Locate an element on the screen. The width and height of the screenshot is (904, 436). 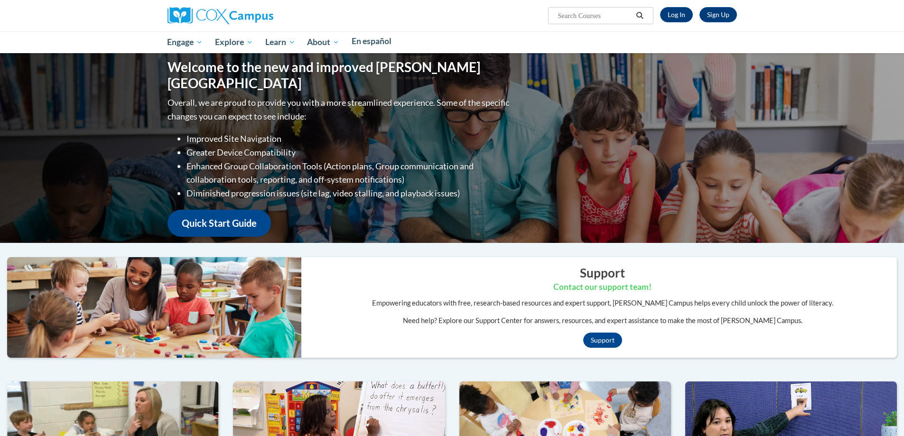
li: Greater Device Compatibility is located at coordinates (349, 152).